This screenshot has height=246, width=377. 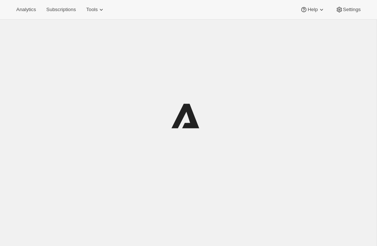 What do you see at coordinates (61, 10) in the screenshot?
I see `button: Subscriptions` at bounding box center [61, 10].